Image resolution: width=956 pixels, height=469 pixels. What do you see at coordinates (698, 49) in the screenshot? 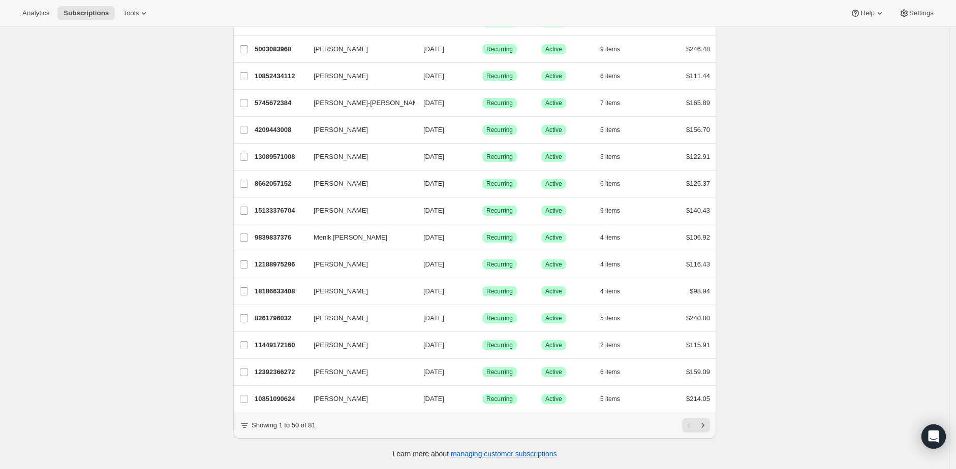
I see `span: $246.48` at bounding box center [698, 49].